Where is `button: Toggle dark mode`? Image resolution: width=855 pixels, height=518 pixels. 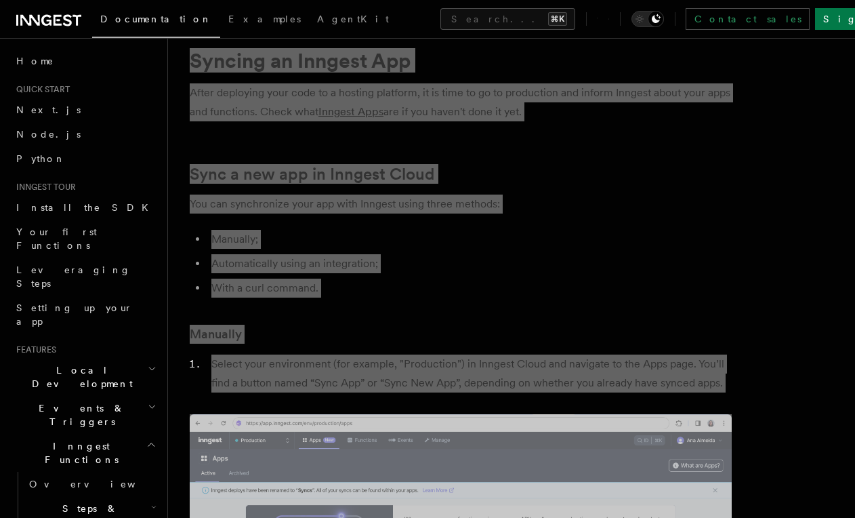
button: Toggle dark mode is located at coordinates (648, 19).